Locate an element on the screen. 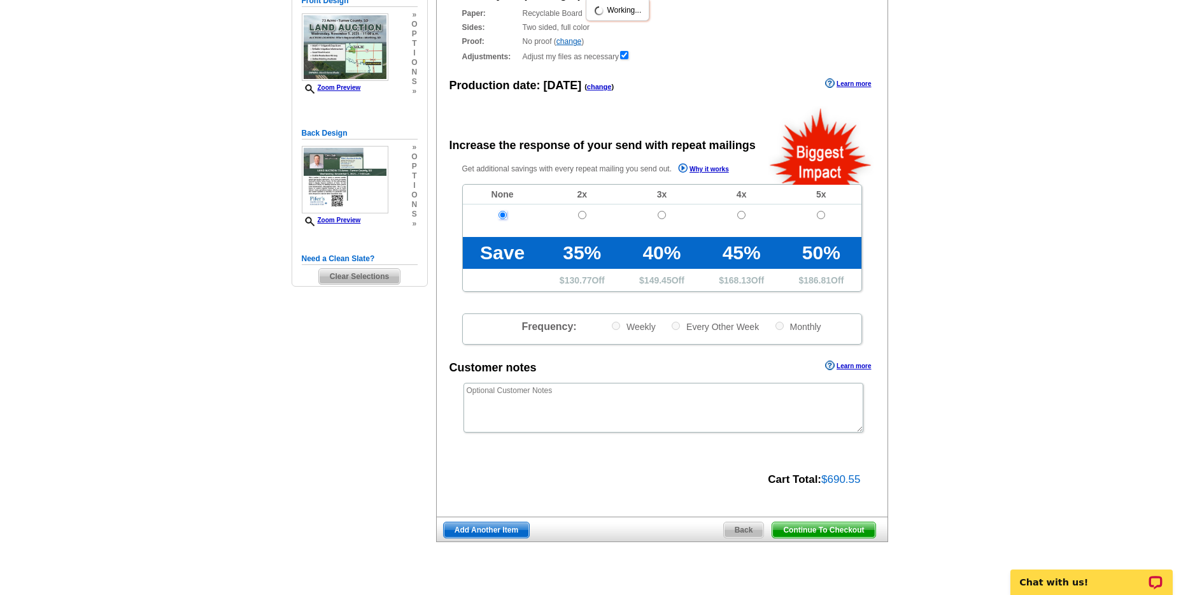 This screenshot has width=1181, height=595. div: Two sided, full color is located at coordinates (662, 27).